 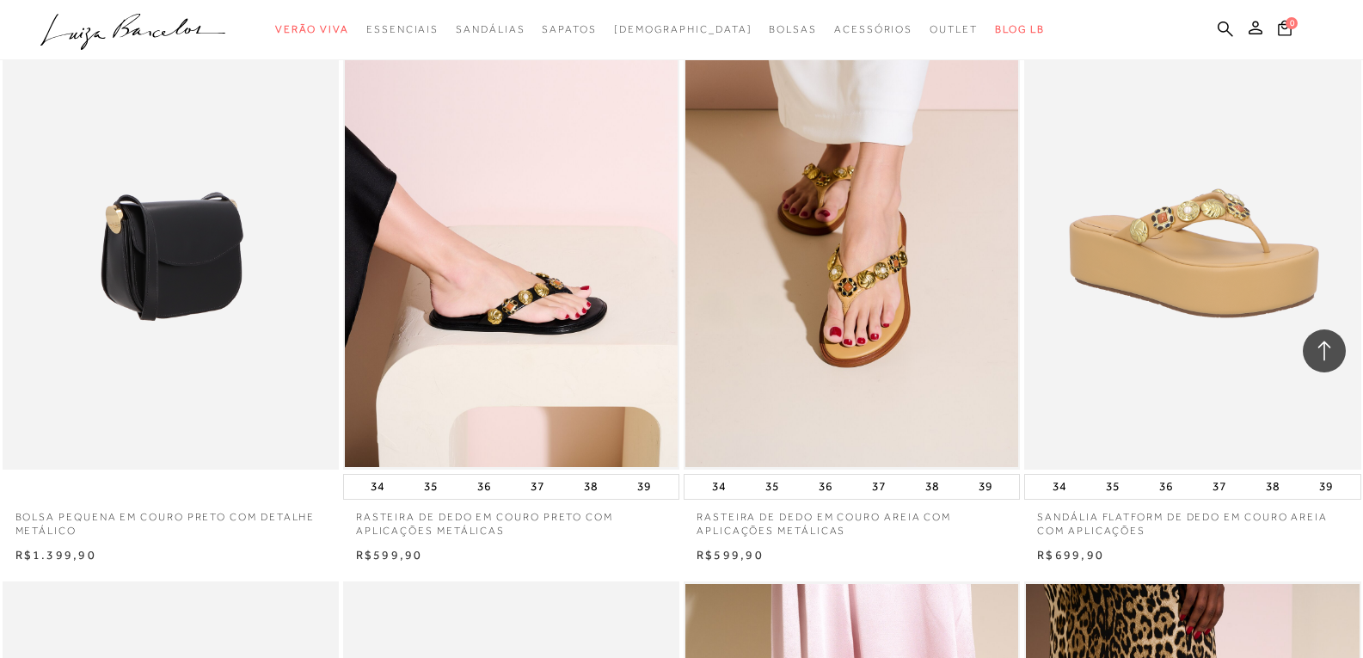 I want to click on span: BLOG LB, so click(x=1020, y=29).